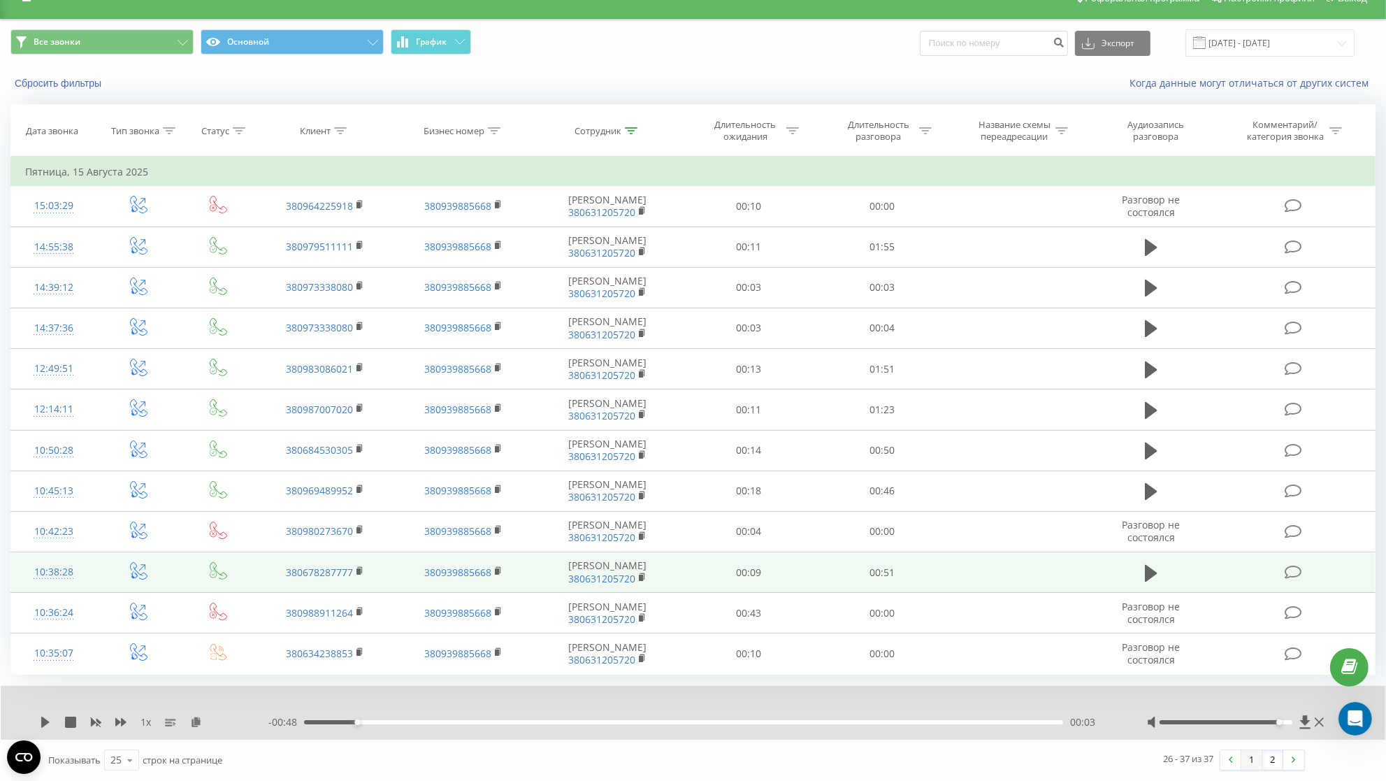 This screenshot has width=1386, height=781. Describe the element at coordinates (258, 18) in the screenshot. I see `div: Закрити` at that location.